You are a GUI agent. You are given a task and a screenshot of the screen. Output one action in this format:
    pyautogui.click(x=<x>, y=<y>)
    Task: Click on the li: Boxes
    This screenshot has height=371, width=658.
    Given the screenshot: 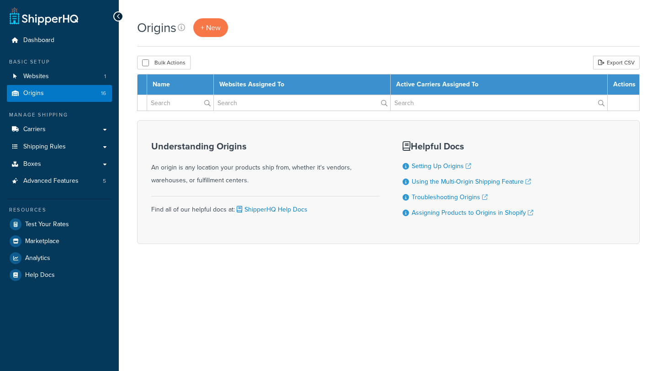 What is the action you would take?
    pyautogui.click(x=59, y=164)
    